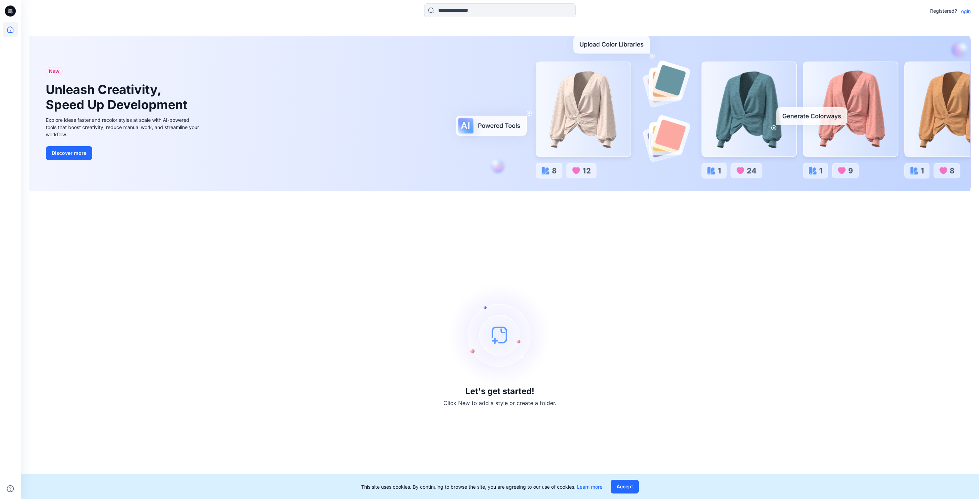 Image resolution: width=979 pixels, height=499 pixels. I want to click on h1: Unleash Creativity, Speed Up Development, so click(118, 97).